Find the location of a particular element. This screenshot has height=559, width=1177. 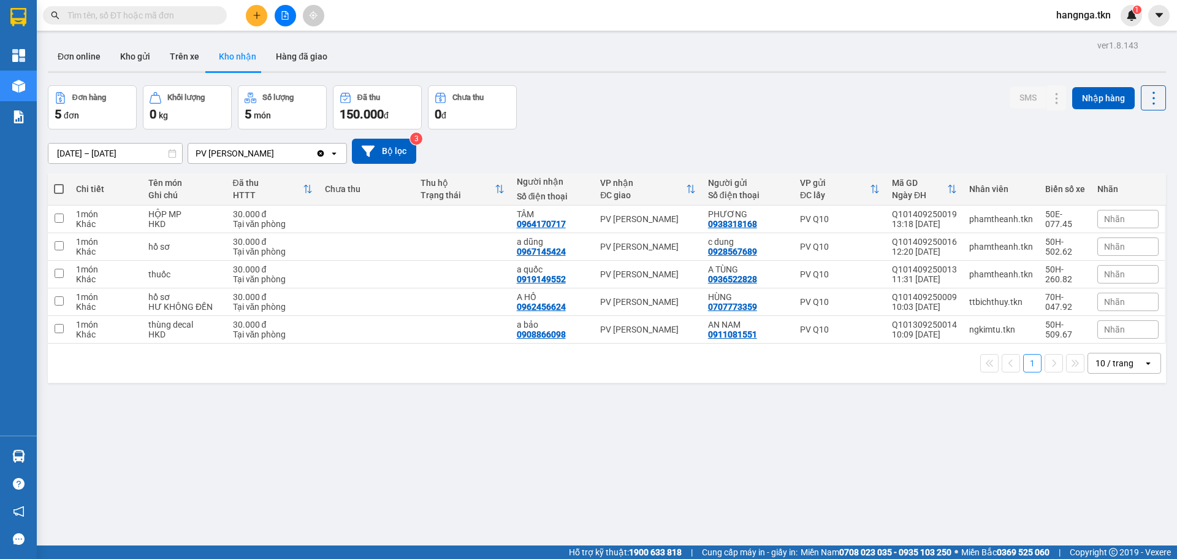

div: c dung is located at coordinates (748, 242).